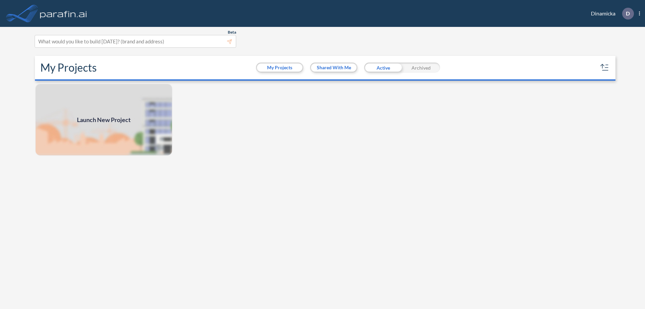 The image size is (645, 309). I want to click on span: Beta, so click(232, 32).